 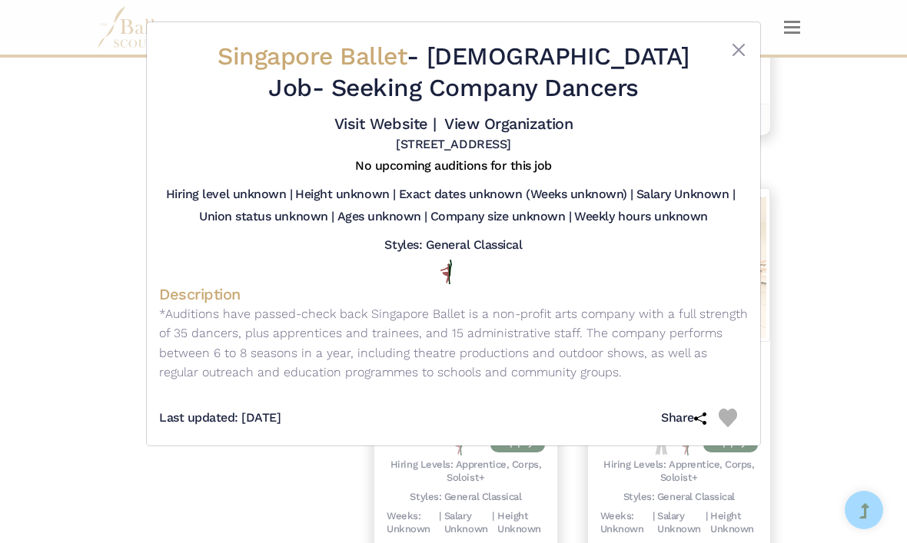 What do you see at coordinates (508, 124) in the screenshot?
I see `a: View Organization` at bounding box center [508, 124].